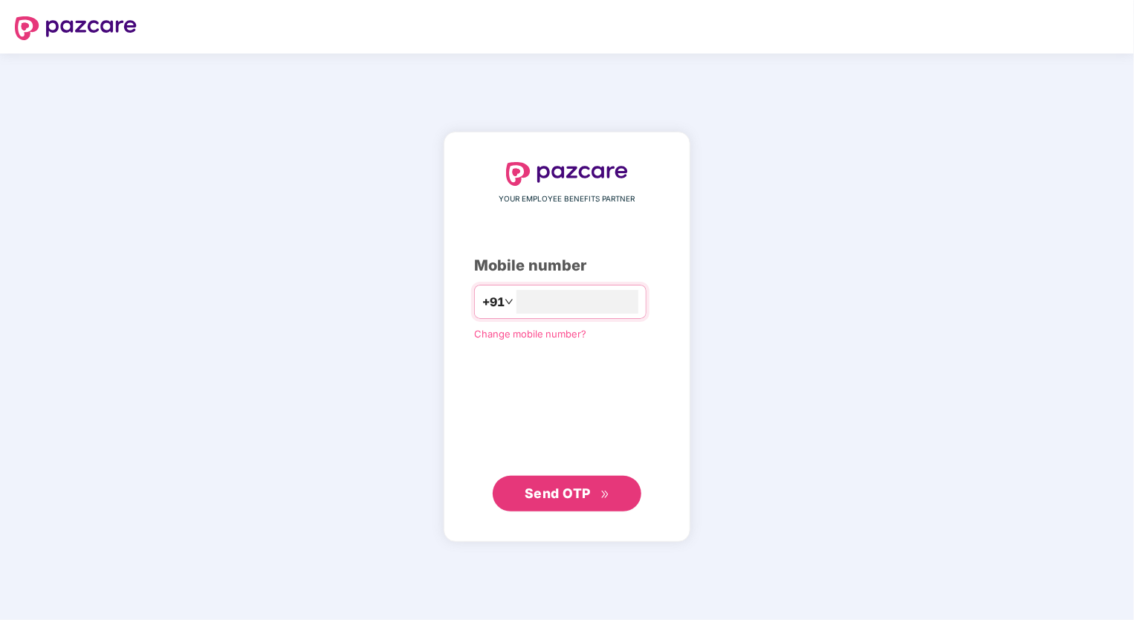 The height and width of the screenshot is (620, 1134). I want to click on span: YOUR EMPLOYEE BENEFITS PARTNER, so click(567, 199).